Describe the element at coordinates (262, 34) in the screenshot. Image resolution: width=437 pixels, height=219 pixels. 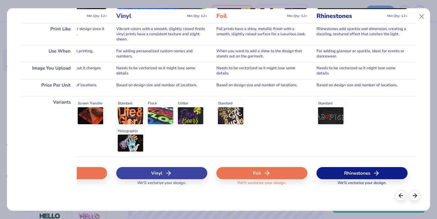
I see `div: Foil prints have a shiny, metallic finish with a smooth, slightly raised surface for a luxurious ...` at that location.